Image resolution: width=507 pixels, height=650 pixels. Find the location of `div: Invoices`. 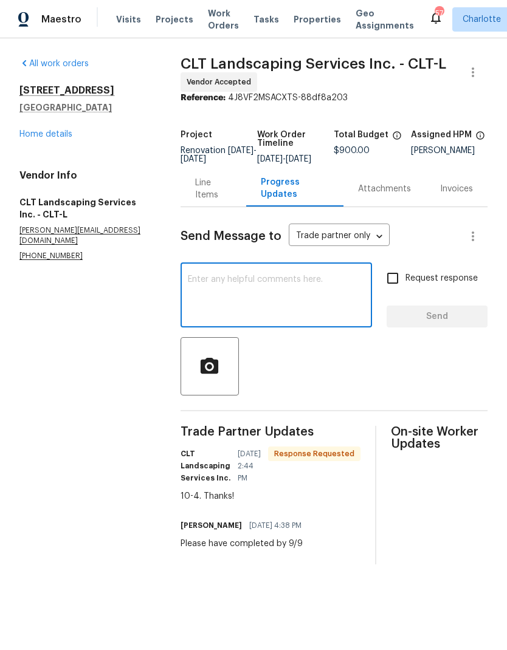

div: Invoices is located at coordinates (456, 189).